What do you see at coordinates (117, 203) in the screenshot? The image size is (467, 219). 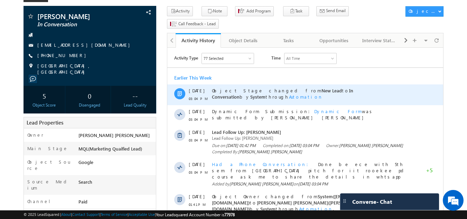 I see `div: Paid` at bounding box center [117, 203].